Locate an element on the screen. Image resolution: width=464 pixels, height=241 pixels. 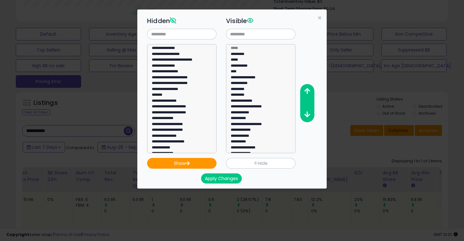
h3: Visible is located at coordinates (261, 21).